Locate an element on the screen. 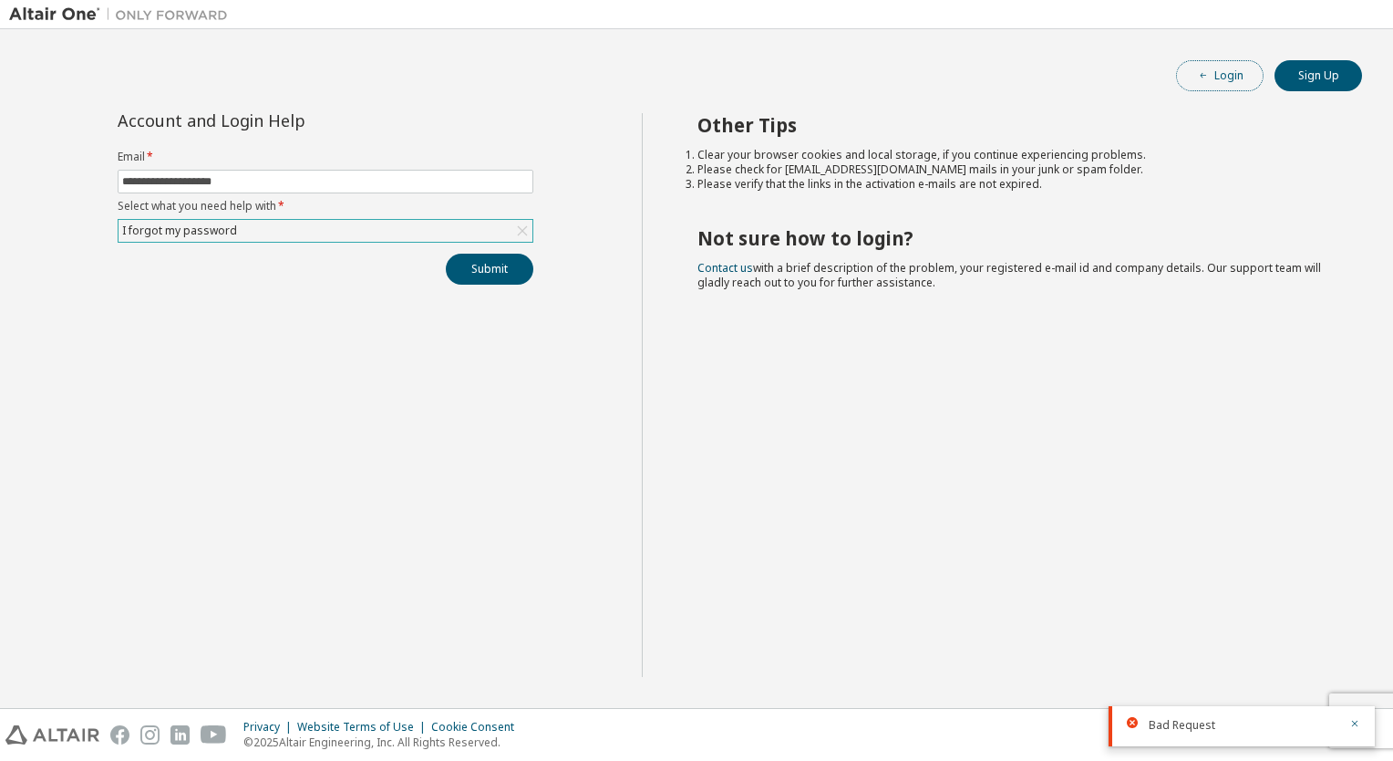 The height and width of the screenshot is (761, 1393). label: Email is located at coordinates (326, 157).